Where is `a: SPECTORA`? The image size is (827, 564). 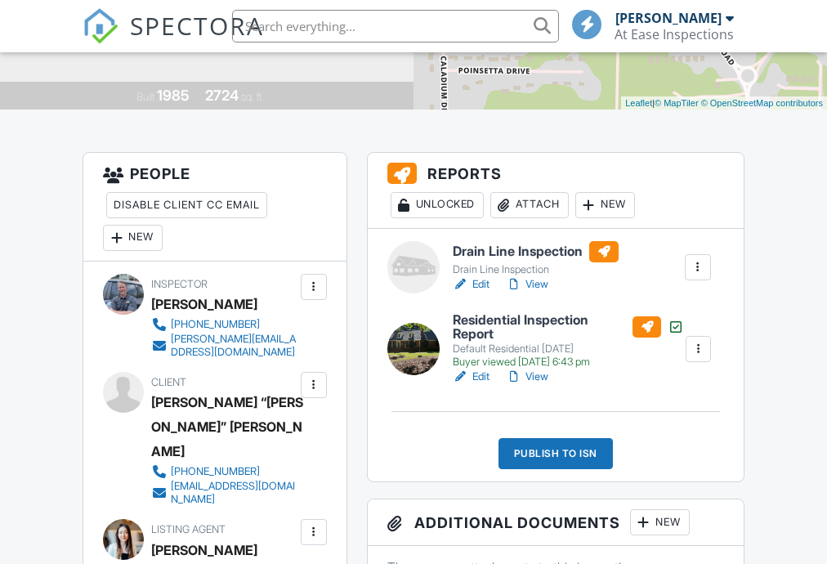
a: SPECTORA is located at coordinates (173, 39).